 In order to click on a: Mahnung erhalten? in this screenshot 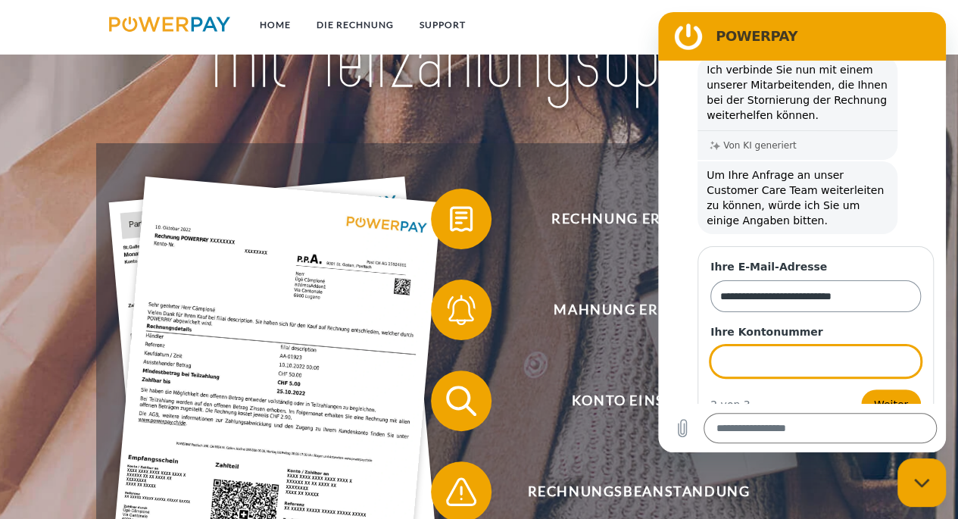, I will do `click(628, 310)`.